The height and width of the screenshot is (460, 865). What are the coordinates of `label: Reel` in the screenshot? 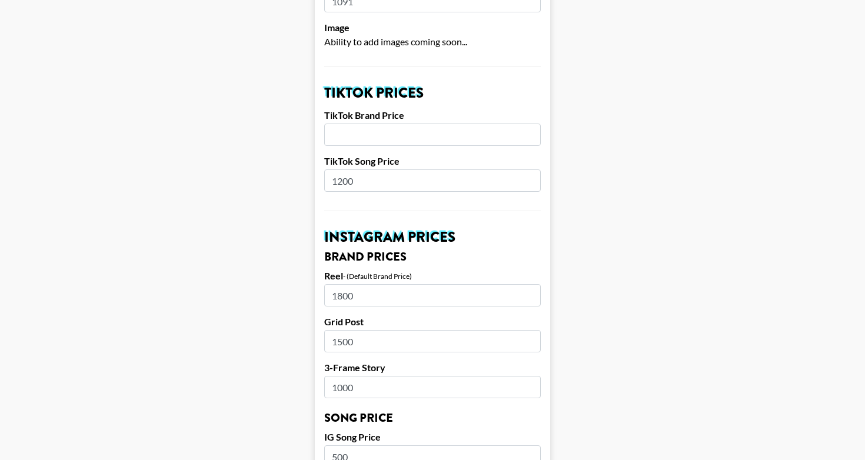 It's located at (334, 276).